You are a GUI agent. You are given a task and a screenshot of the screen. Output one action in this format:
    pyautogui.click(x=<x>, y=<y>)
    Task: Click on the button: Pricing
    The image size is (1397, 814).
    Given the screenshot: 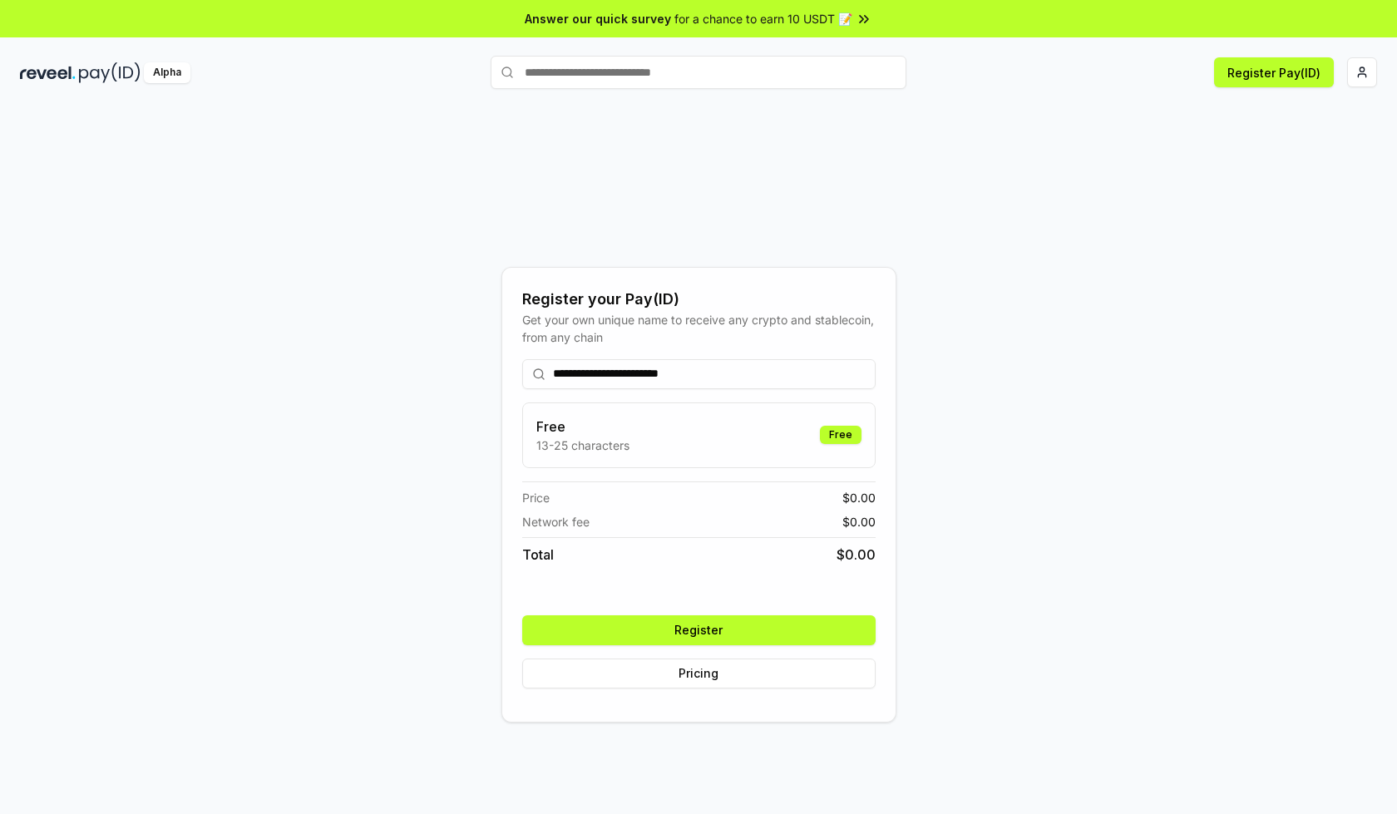 What is the action you would take?
    pyautogui.click(x=698, y=673)
    